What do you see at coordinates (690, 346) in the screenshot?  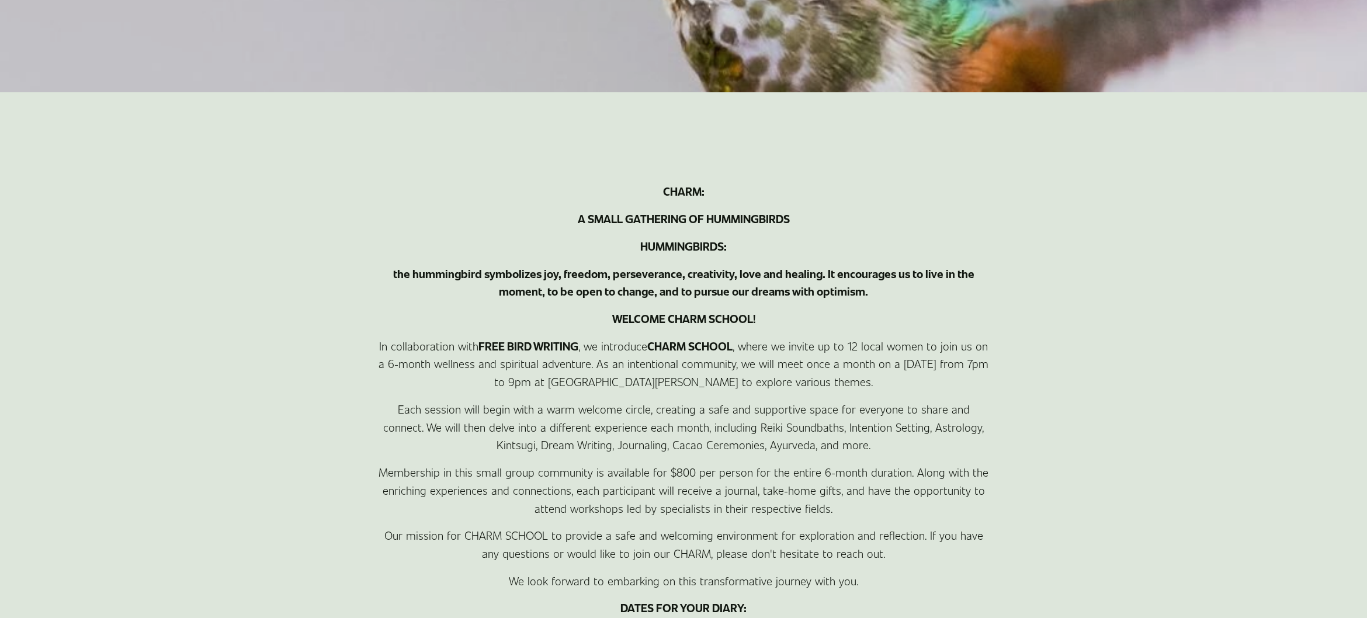 I see `strong: CHARM SCHOOL` at bounding box center [690, 346].